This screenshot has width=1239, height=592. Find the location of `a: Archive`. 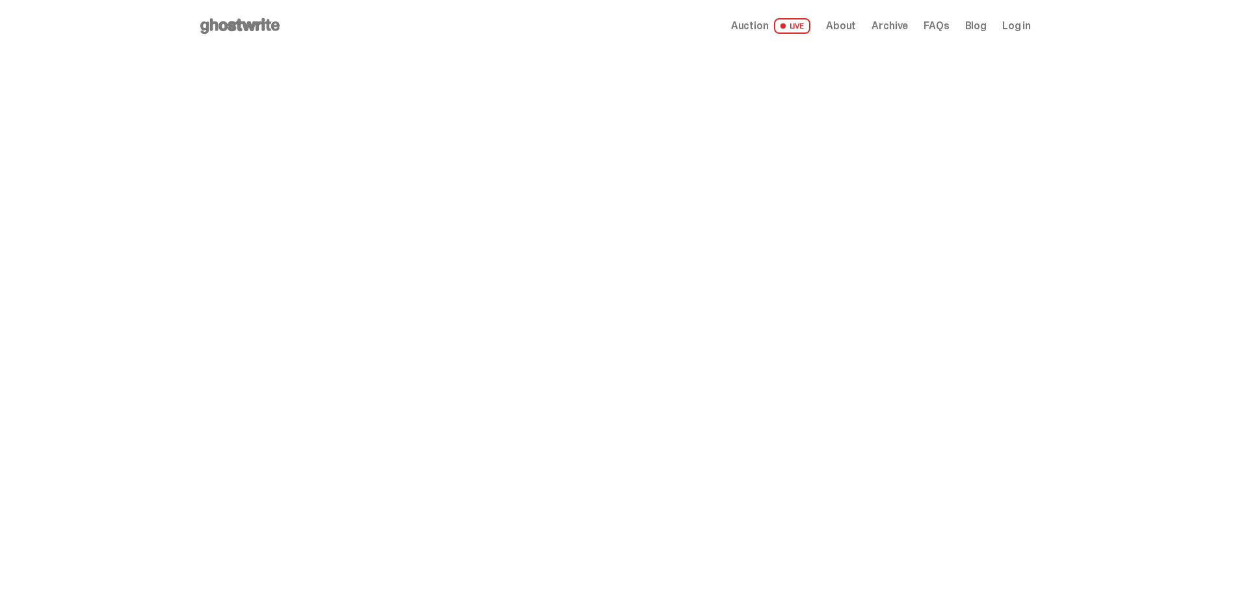

a: Archive is located at coordinates (890, 26).